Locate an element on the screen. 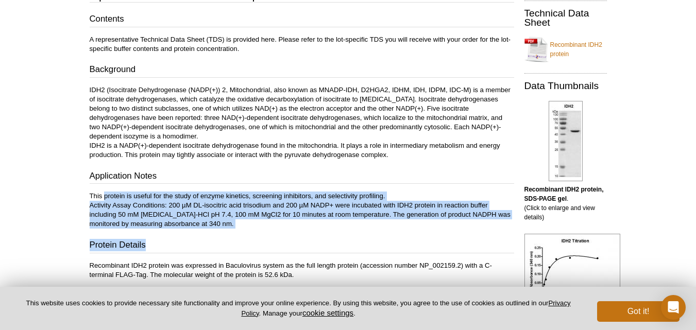 Image resolution: width=696 pixels, height=330 pixels. p: . (Click to enlarge and view details) is located at coordinates (565, 203).